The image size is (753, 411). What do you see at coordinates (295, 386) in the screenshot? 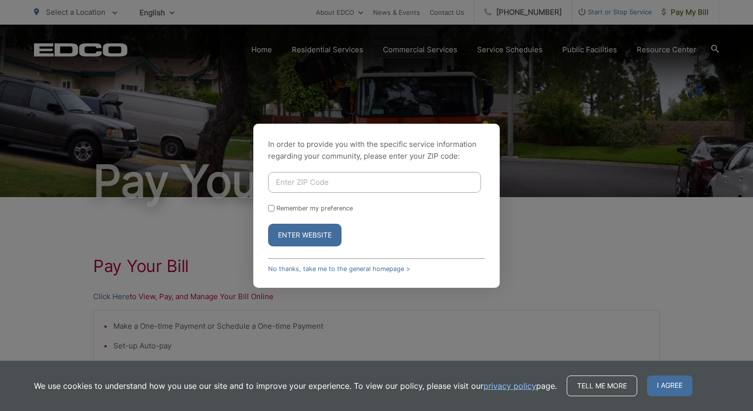
I see `p: We use cookies to understand how you use our site and to improve your experience. To view our pol...` at bounding box center [295, 386].